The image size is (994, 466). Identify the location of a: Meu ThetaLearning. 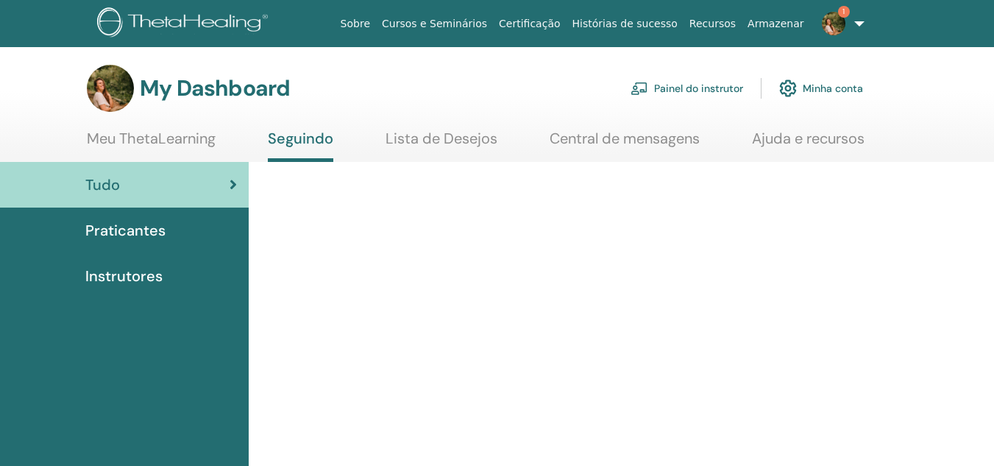
(151, 143).